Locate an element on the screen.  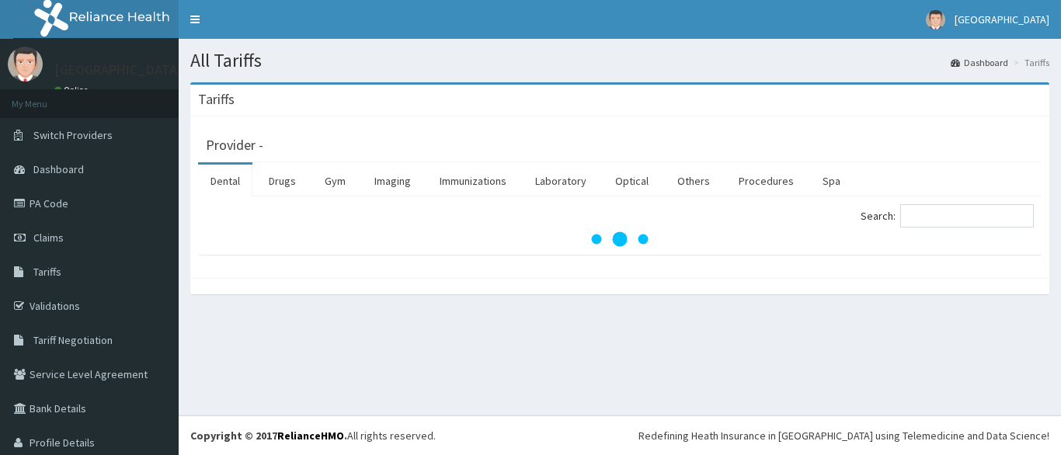
a: Imaging is located at coordinates (392, 181).